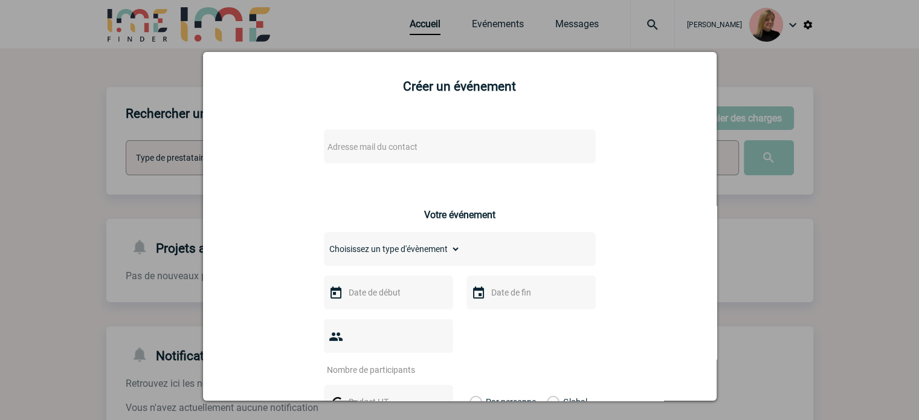  Describe the element at coordinates (530, 293) in the screenshot. I see `input: Date de fin` at that location.